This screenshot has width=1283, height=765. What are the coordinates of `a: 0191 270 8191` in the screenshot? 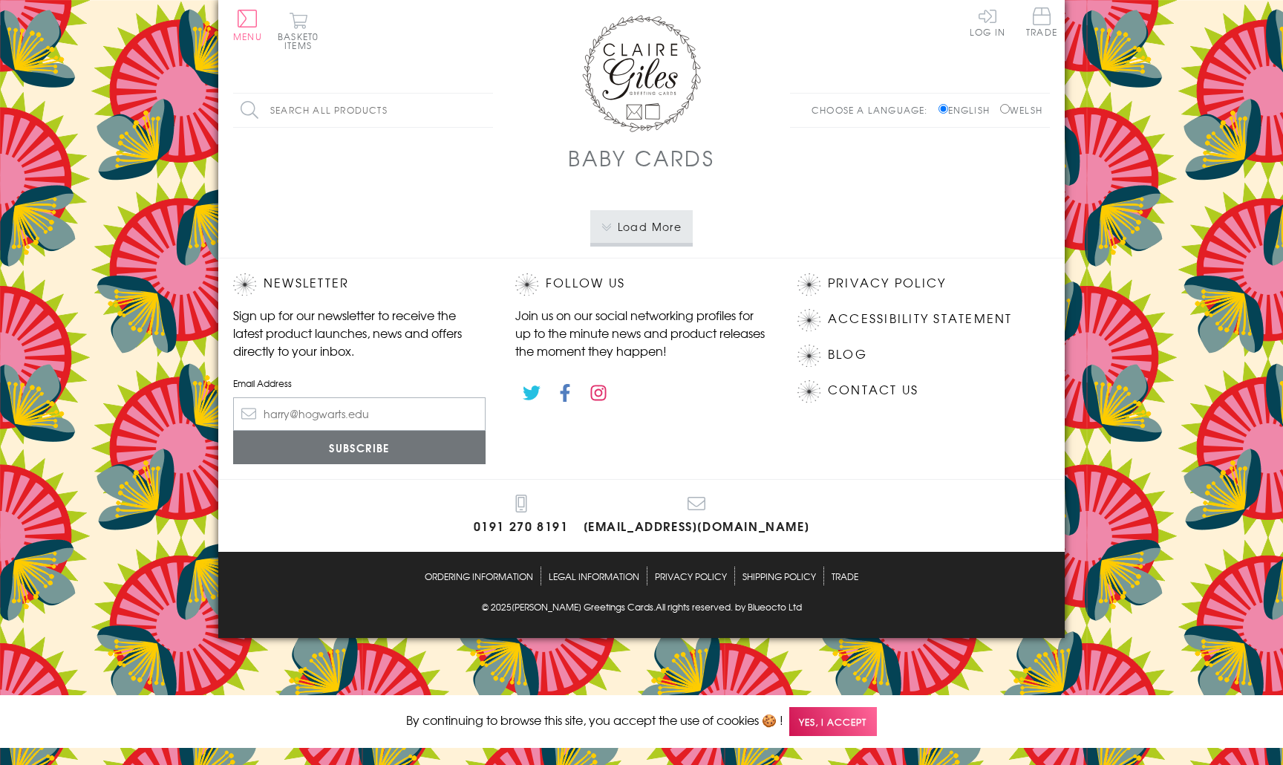 It's located at (521, 515).